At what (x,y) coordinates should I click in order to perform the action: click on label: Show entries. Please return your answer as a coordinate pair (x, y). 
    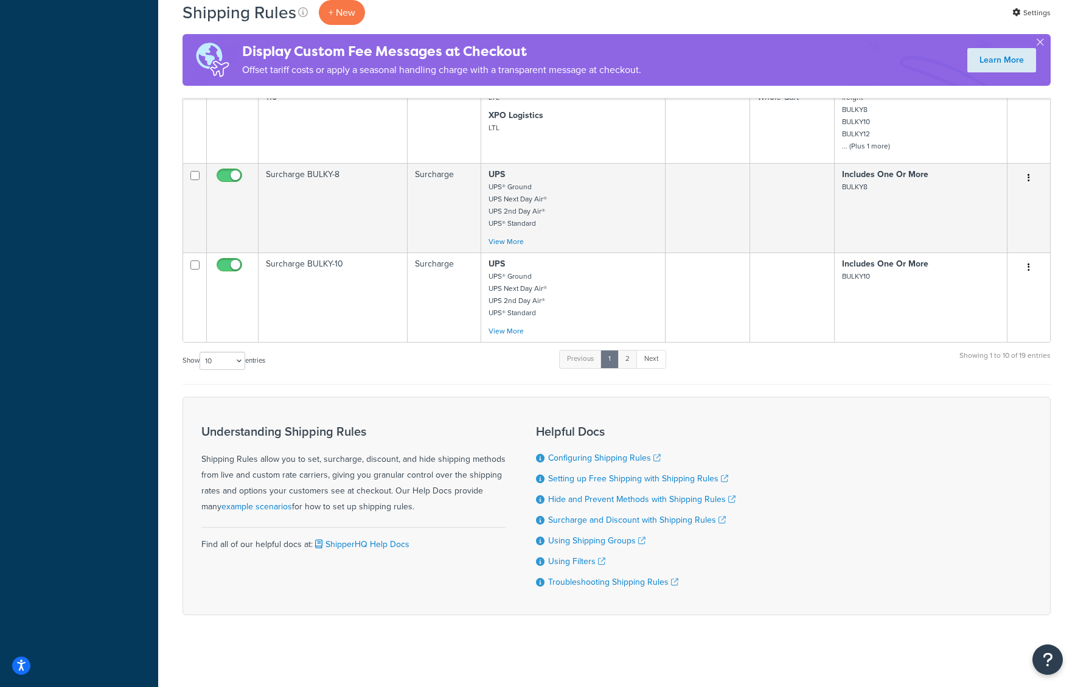
    Looking at the image, I should click on (224, 361).